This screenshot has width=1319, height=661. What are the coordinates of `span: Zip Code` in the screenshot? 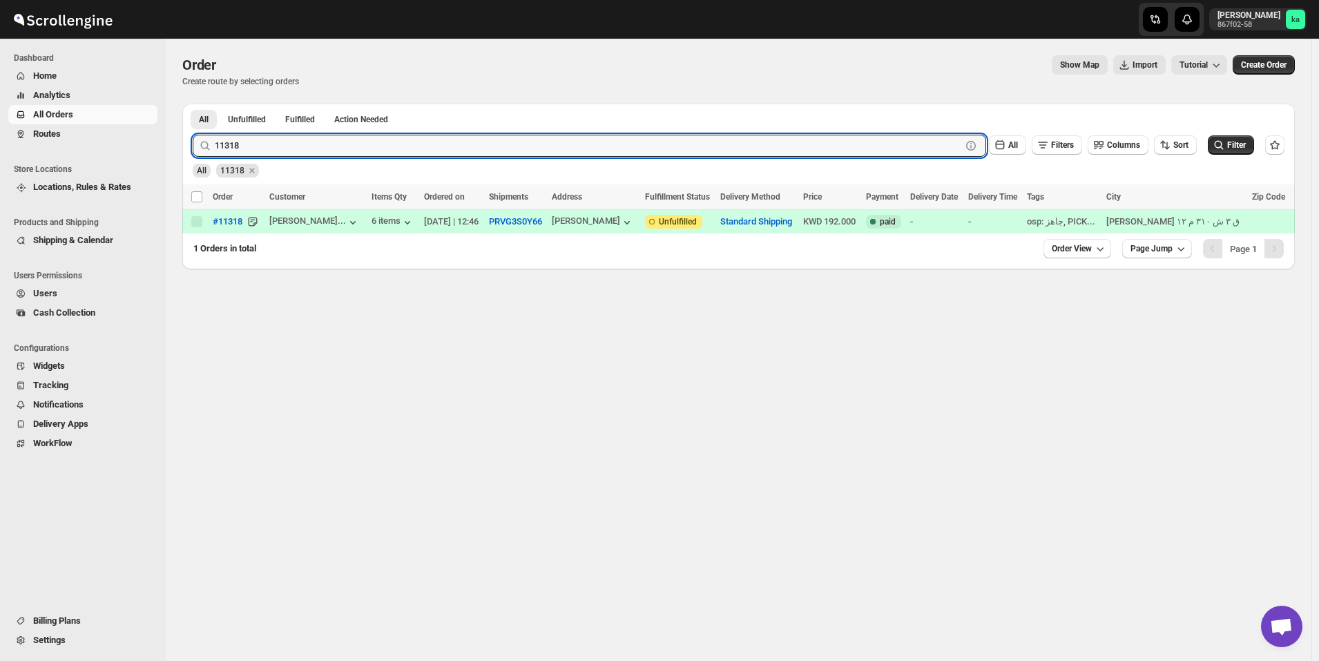 It's located at (1268, 197).